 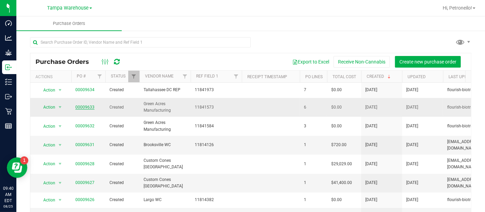 What do you see at coordinates (9, 53) in the screenshot?
I see `inline-svg: Grow` at bounding box center [9, 53].